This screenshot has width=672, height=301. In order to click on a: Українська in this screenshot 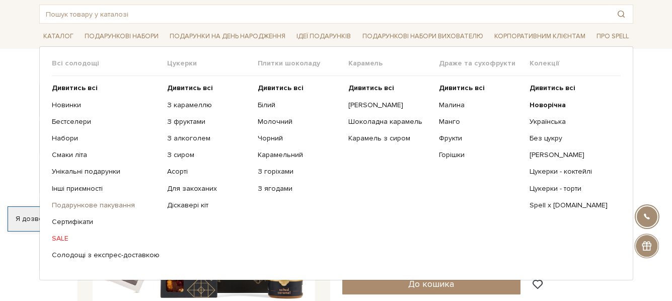, I will do `click(570, 122)`.